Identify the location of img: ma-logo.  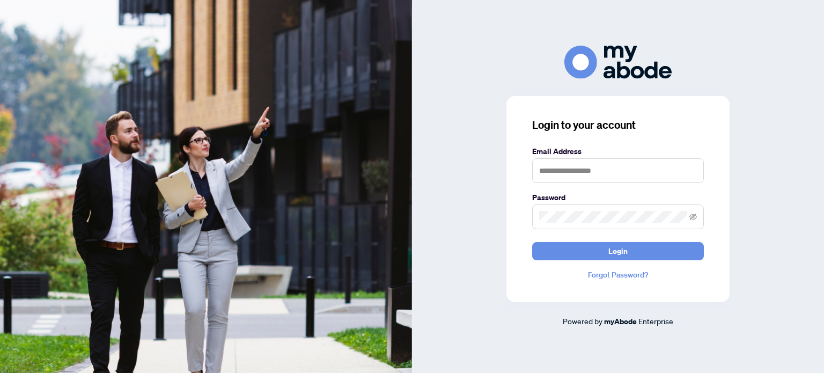
(618, 62).